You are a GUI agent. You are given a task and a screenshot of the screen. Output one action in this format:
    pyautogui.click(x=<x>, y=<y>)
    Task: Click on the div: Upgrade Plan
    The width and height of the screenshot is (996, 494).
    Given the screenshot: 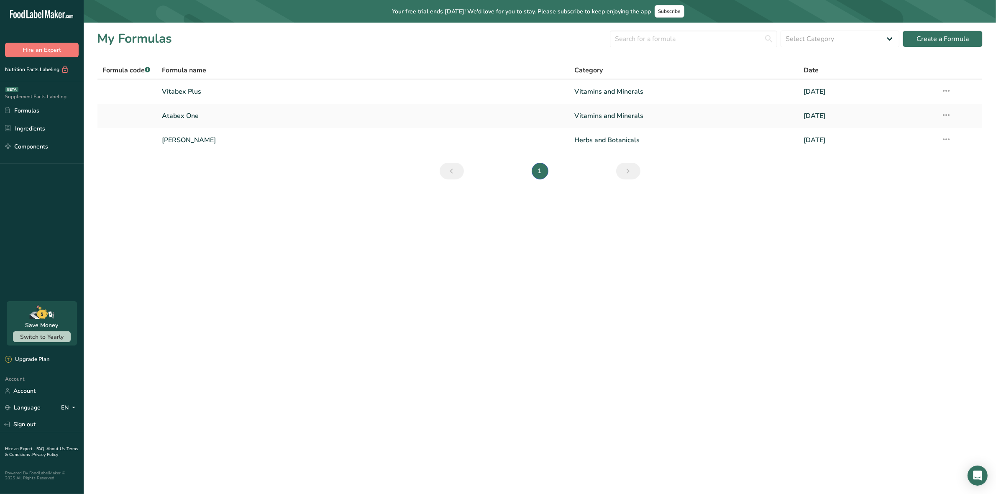 What is the action you would take?
    pyautogui.click(x=27, y=360)
    